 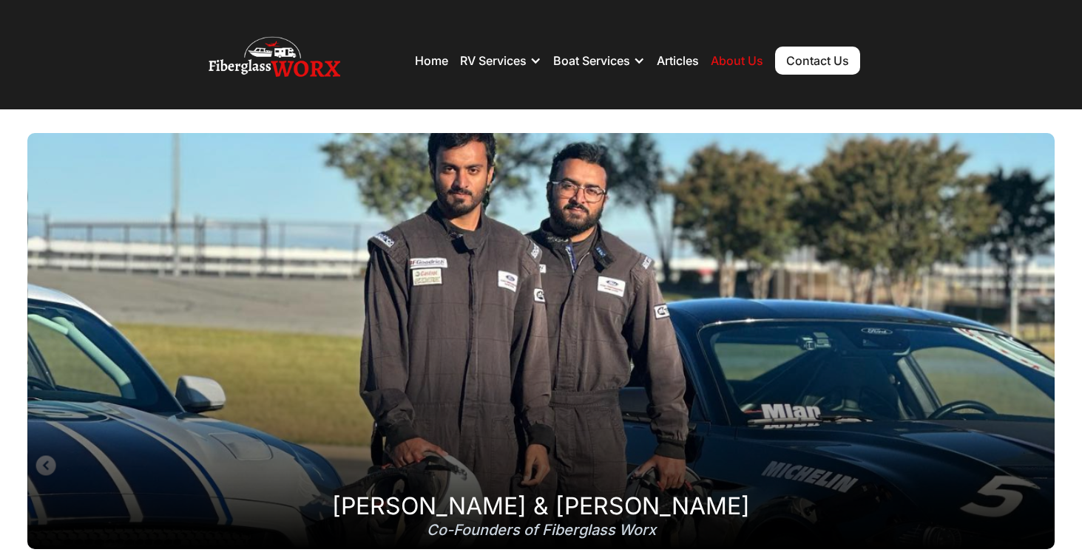 I want to click on div: Co-Founders of Fiberglass Worx, so click(x=541, y=530).